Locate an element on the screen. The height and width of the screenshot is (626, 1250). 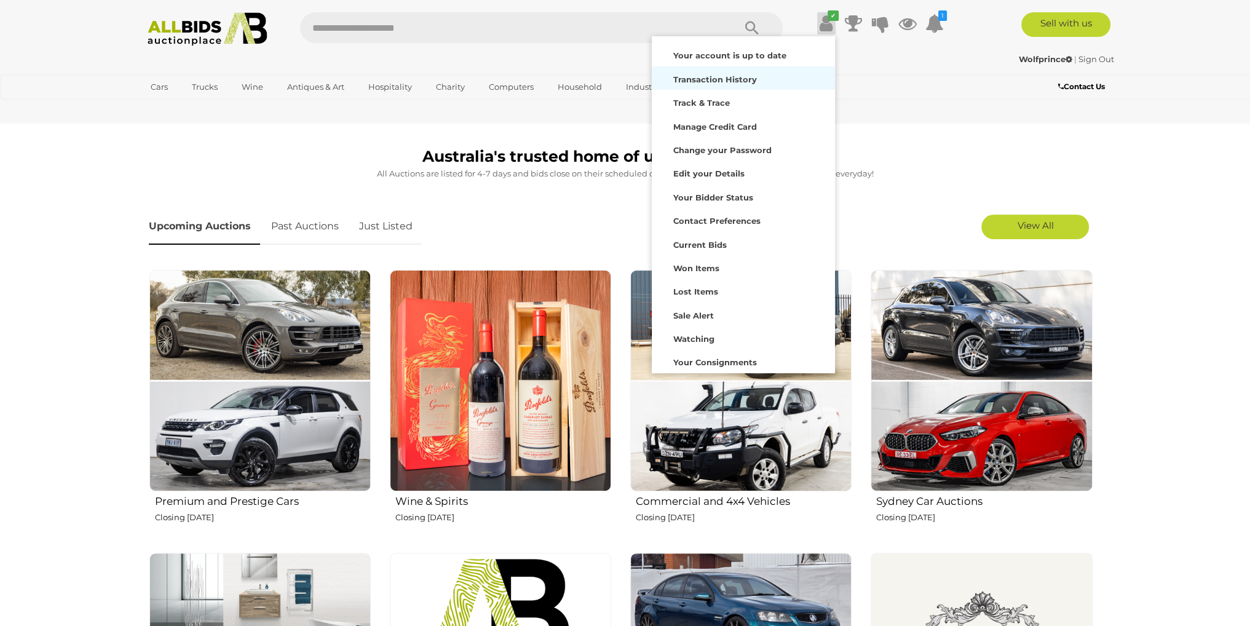
a: Track & Trace is located at coordinates (743, 101).